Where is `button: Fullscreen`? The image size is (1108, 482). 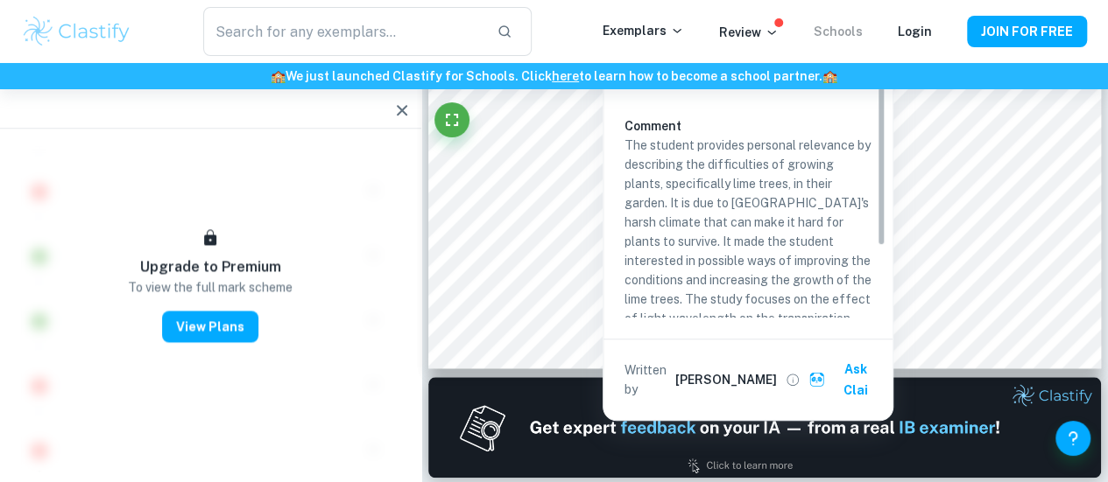 button: Fullscreen is located at coordinates (452, 120).